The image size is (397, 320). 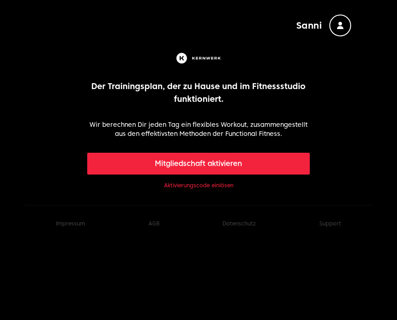 I want to click on p: Wir berechnen Dir jeden Tag ein flexibles Workout, zusammengestellt aus den effektivsten Methoden..., so click(x=198, y=129).